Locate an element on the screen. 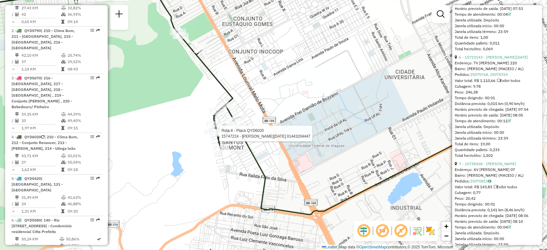  a: Leaflet is located at coordinates (329, 247).